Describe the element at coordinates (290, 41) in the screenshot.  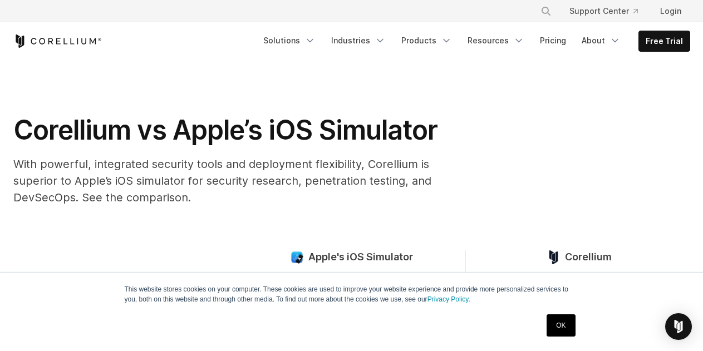
I see `a: Solutions` at that location.